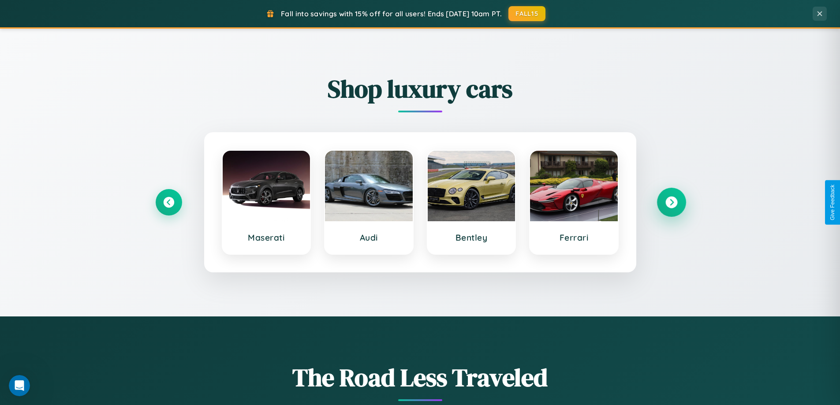  I want to click on h2: Shop luxury cars, so click(420, 89).